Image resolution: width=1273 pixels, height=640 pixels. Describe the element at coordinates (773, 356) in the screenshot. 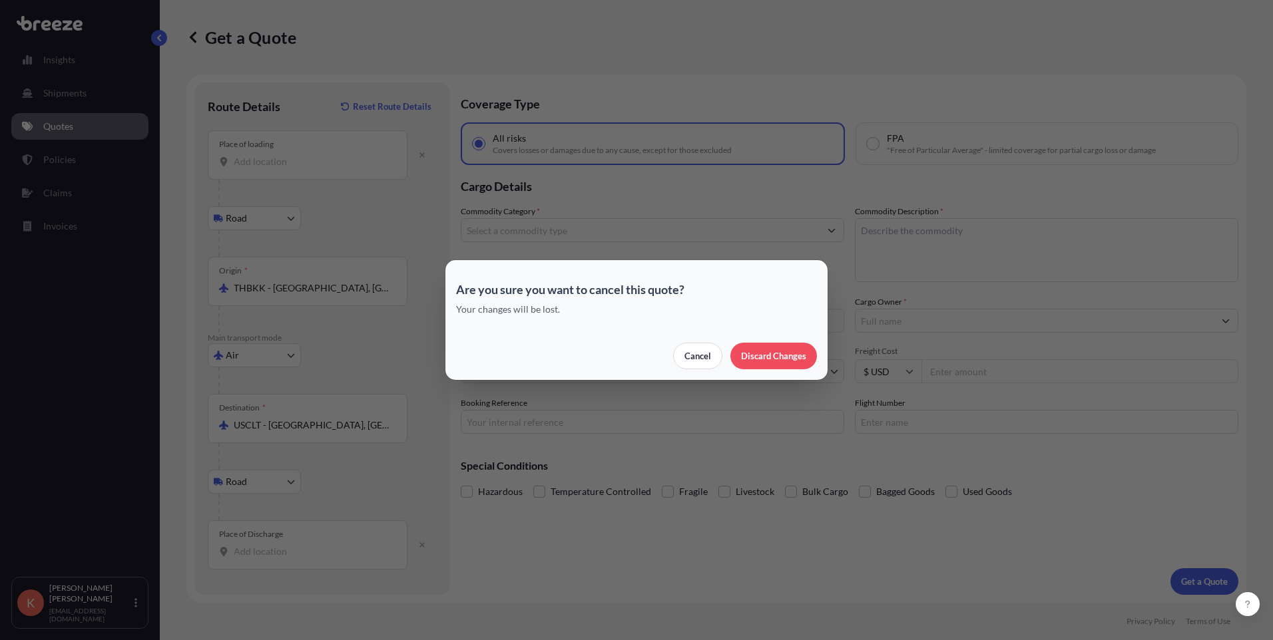

I see `button: Discard Changes` at that location.